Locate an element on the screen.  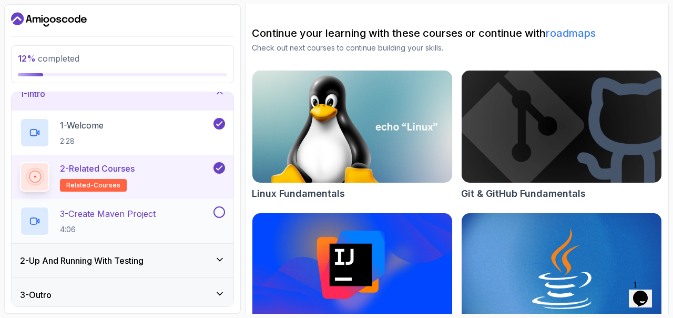
span: 1 is located at coordinates (6, 8).